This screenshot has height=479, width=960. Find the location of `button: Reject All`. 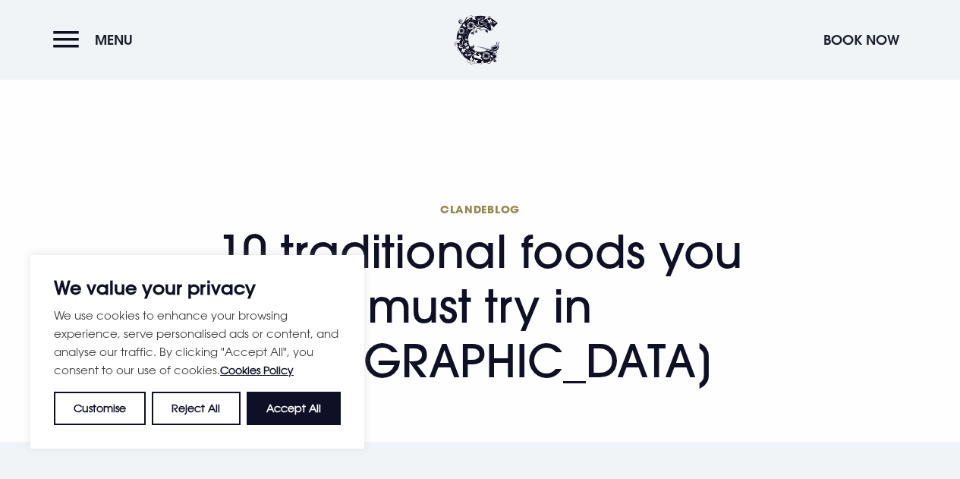

button: Reject All is located at coordinates (196, 408).